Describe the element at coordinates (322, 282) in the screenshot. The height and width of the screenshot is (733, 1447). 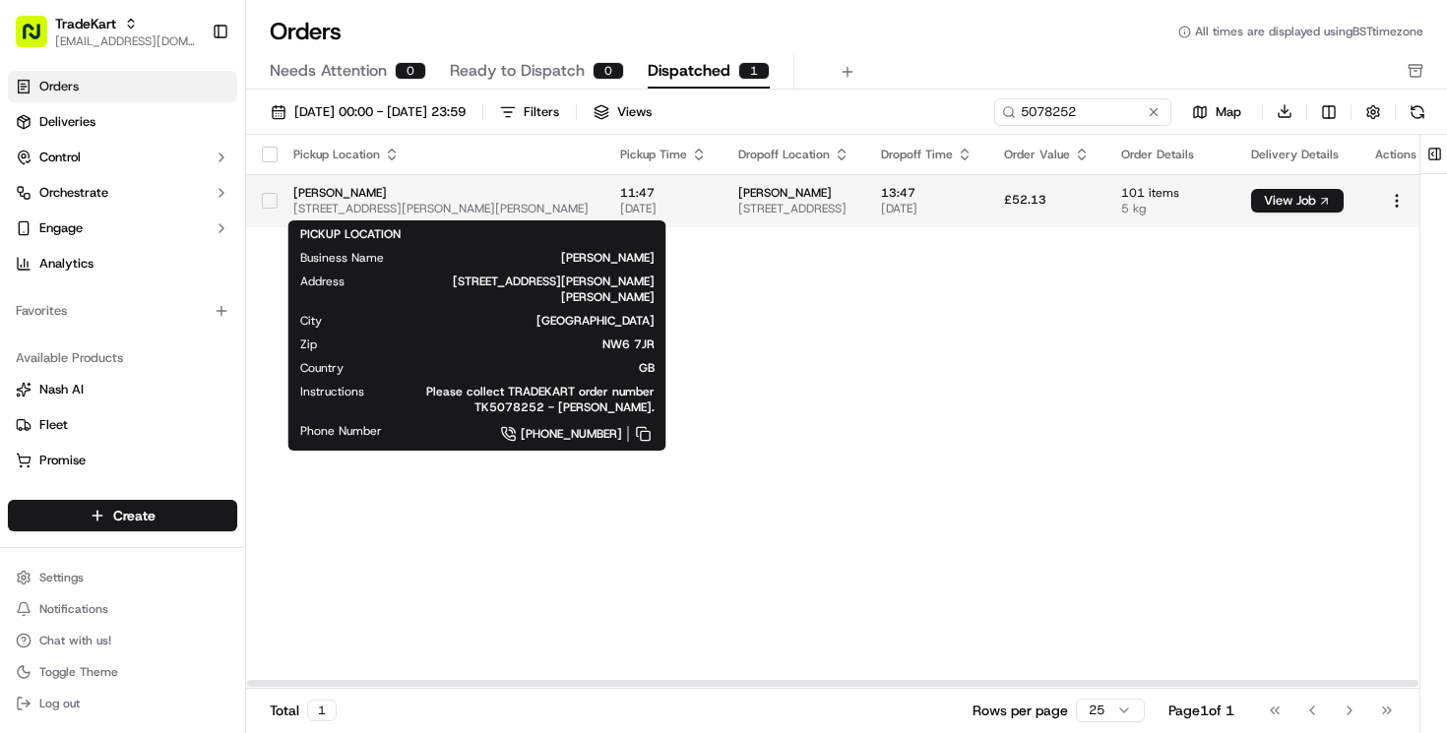
I see `span: Address` at that location.